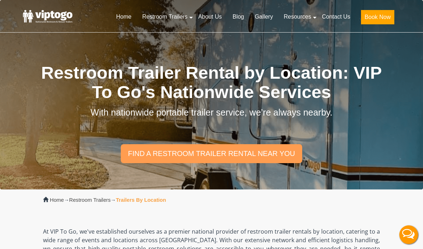 The height and width of the screenshot is (249, 423). What do you see at coordinates (377, 19) in the screenshot?
I see `a: Book Now` at bounding box center [377, 19].